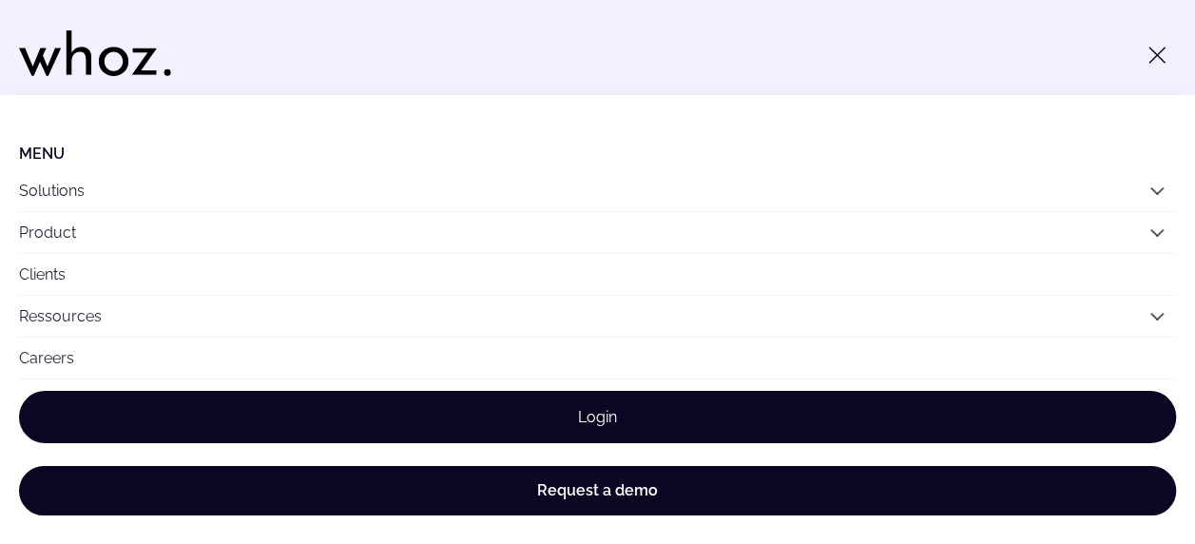  Describe the element at coordinates (597, 153) in the screenshot. I see `li: Menu` at that location.